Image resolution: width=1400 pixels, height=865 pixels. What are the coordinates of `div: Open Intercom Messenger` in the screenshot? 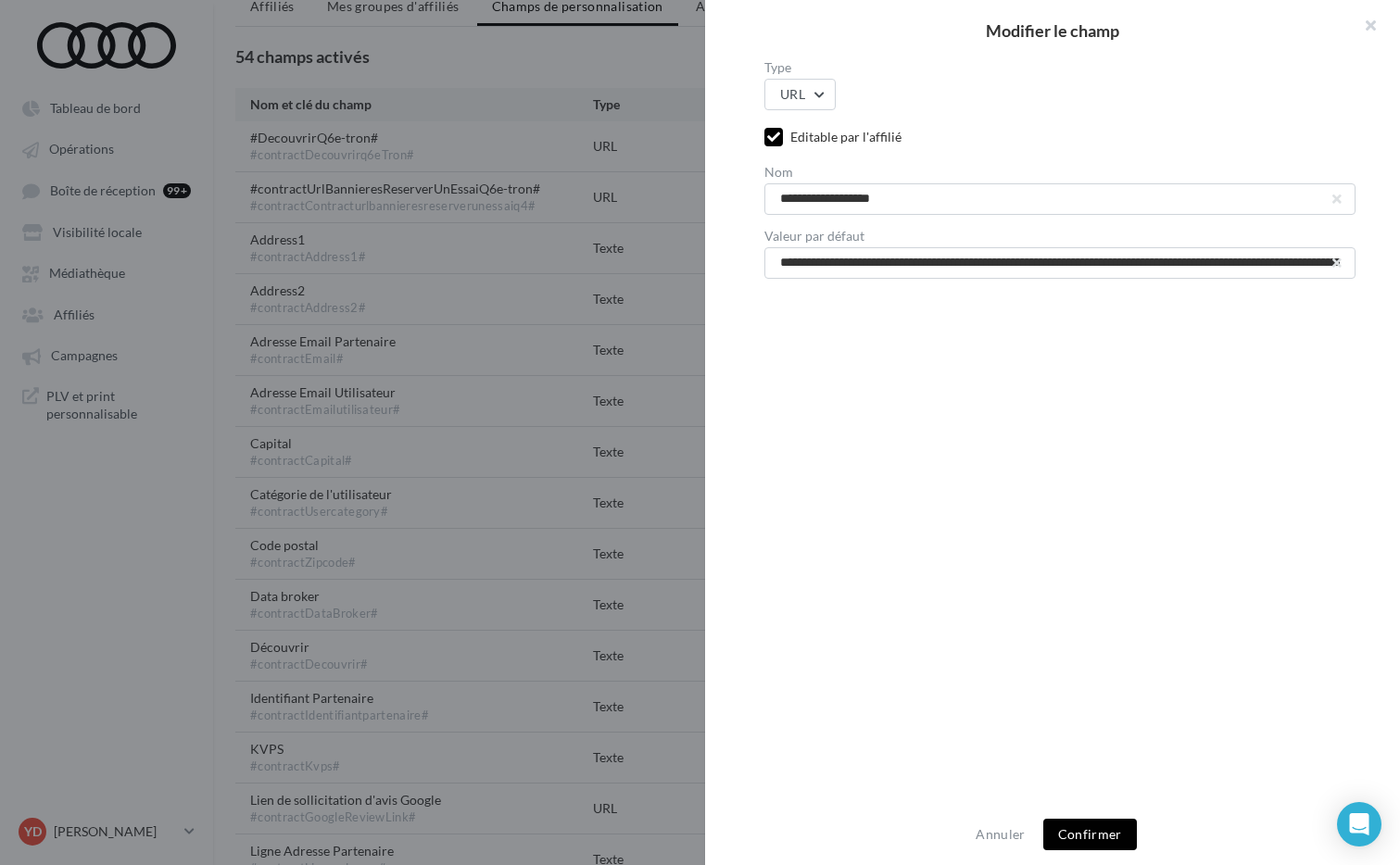 It's located at (1359, 824).